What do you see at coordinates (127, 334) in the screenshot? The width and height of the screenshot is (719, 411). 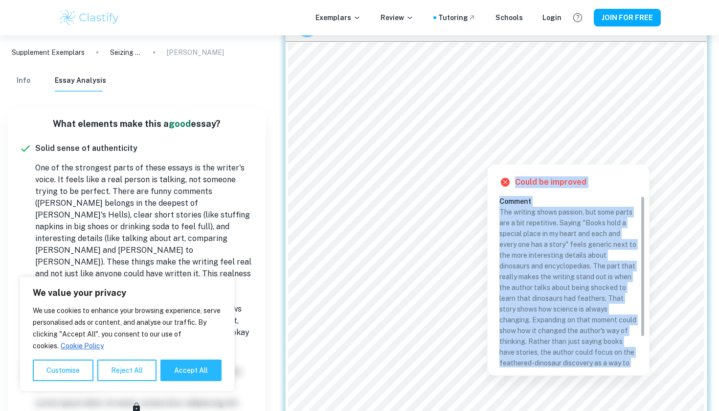 I see `div: We value your privacy` at bounding box center [127, 334].